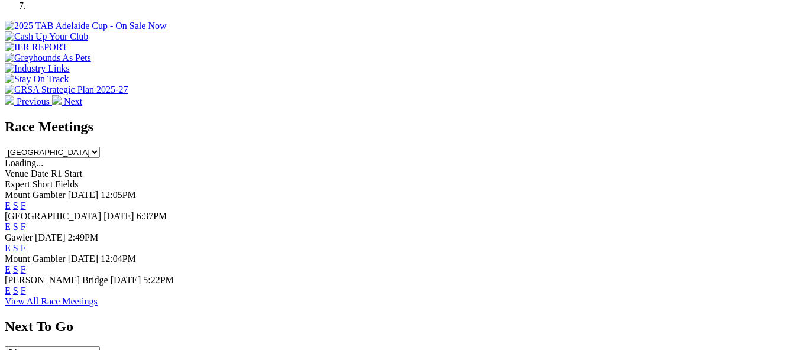 The height and width of the screenshot is (350, 799). Describe the element at coordinates (43, 184) in the screenshot. I see `span: Short` at that location.